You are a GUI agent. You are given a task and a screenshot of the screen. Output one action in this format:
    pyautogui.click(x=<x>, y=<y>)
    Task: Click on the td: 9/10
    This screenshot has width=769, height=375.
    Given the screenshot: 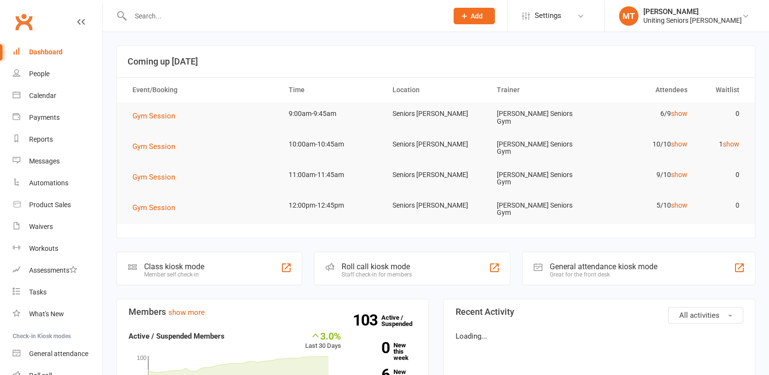 What is the action you would take?
    pyautogui.click(x=644, y=175)
    